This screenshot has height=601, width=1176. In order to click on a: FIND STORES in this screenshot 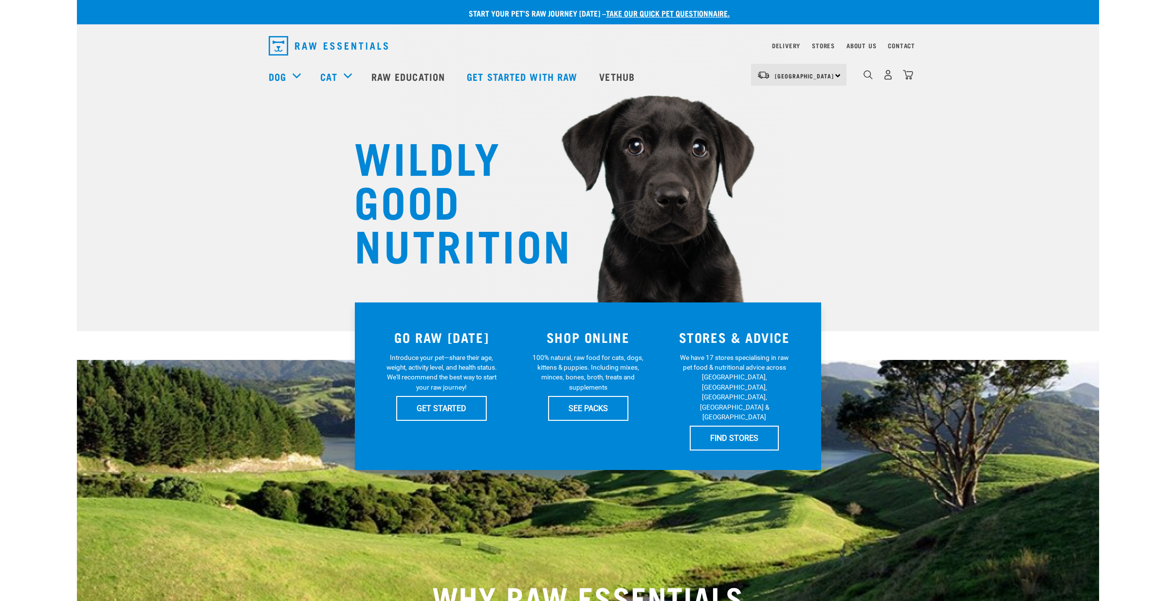, I will do `click(734, 438)`.